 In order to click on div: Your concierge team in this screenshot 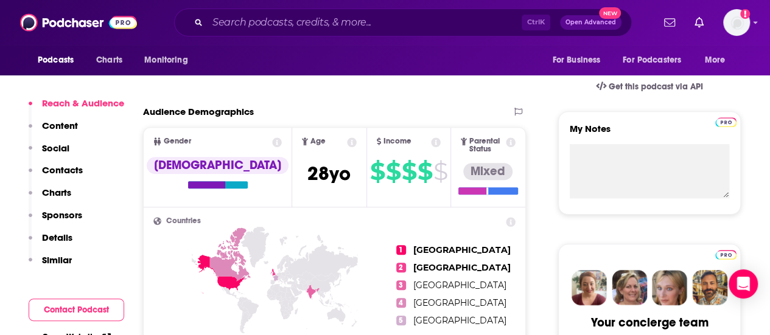, I will do `click(649, 322)`.